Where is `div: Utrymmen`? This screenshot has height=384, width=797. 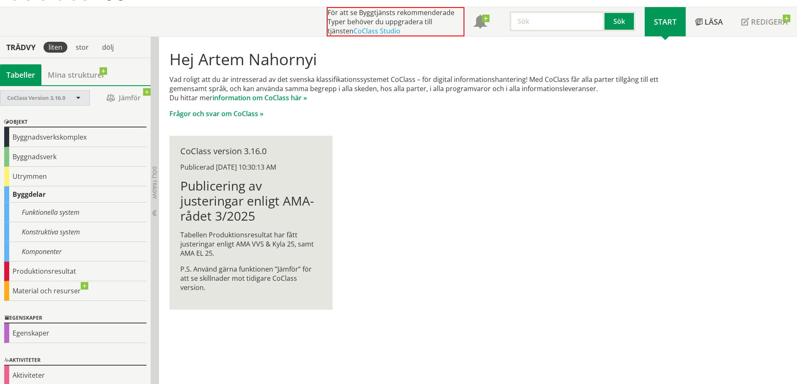 div: Utrymmen is located at coordinates (75, 177).